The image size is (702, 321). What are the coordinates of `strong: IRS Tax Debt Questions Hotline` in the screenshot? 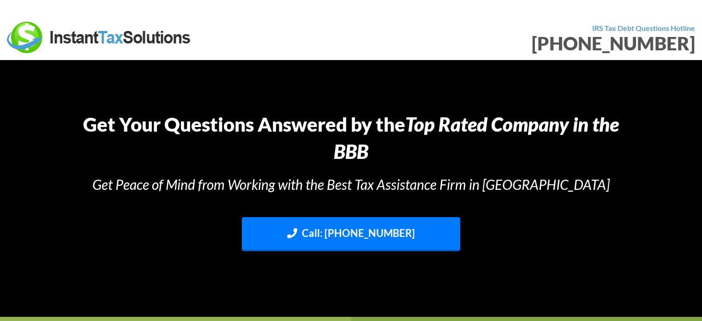 It's located at (643, 28).